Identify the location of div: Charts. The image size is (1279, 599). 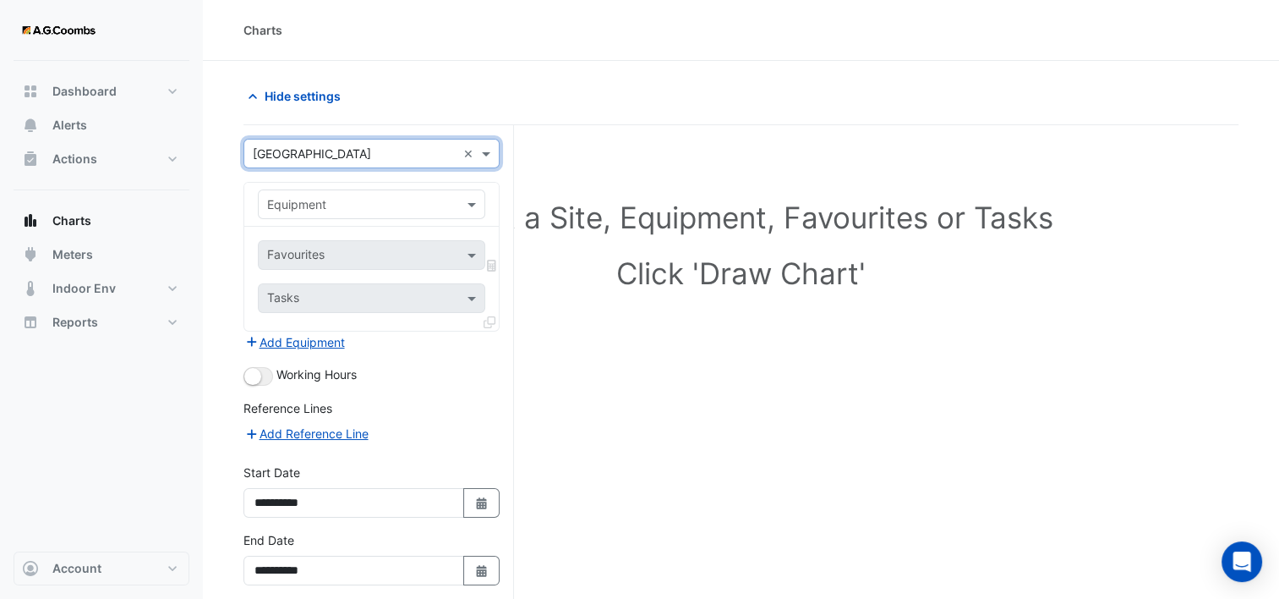
(263, 30).